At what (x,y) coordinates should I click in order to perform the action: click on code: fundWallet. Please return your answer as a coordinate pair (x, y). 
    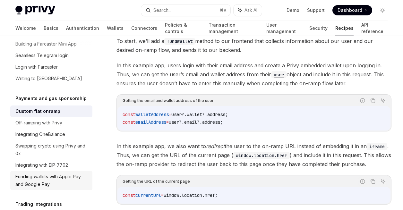
    Looking at the image, I should click on (179, 41).